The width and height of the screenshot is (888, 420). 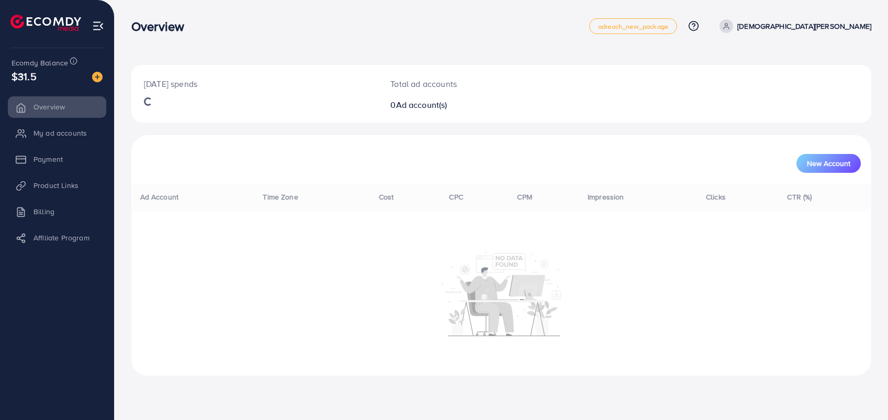 I want to click on a: logo, so click(x=46, y=23).